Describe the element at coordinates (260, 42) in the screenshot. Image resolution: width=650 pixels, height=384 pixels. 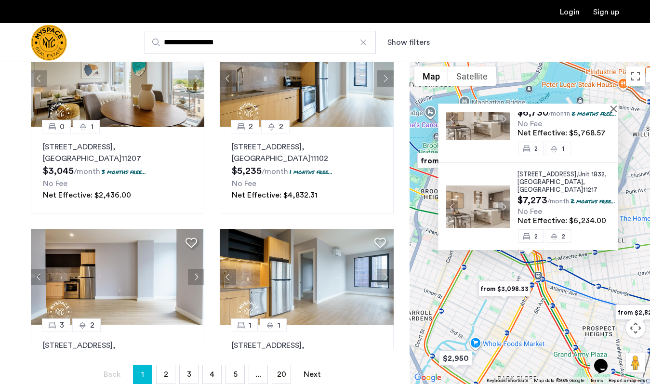
I see `input: Apartment Search` at that location.